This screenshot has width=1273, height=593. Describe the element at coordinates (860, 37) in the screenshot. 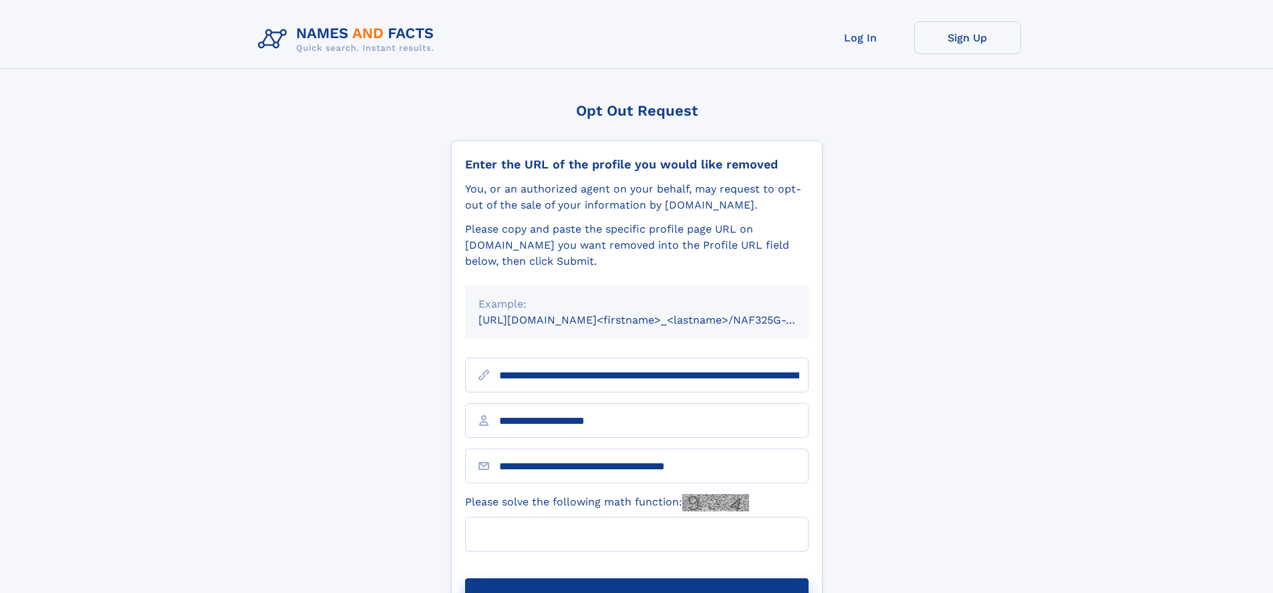

I see `a: Log In` at that location.